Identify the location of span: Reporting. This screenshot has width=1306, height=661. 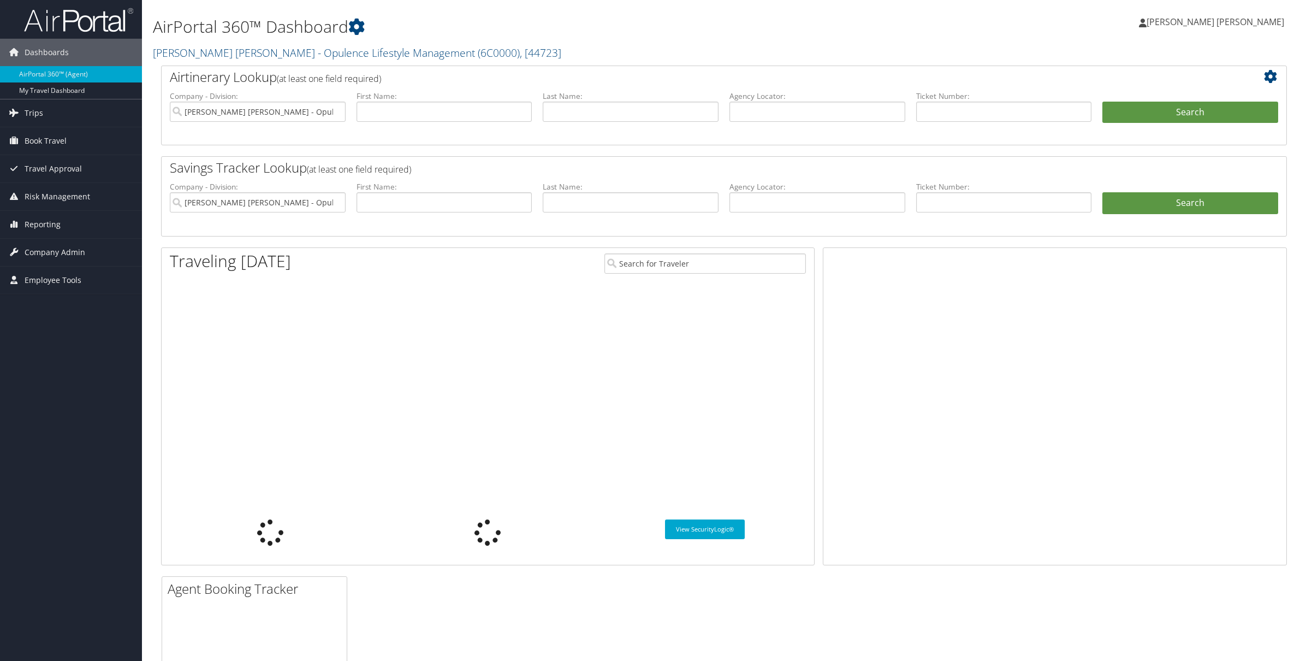
(43, 224).